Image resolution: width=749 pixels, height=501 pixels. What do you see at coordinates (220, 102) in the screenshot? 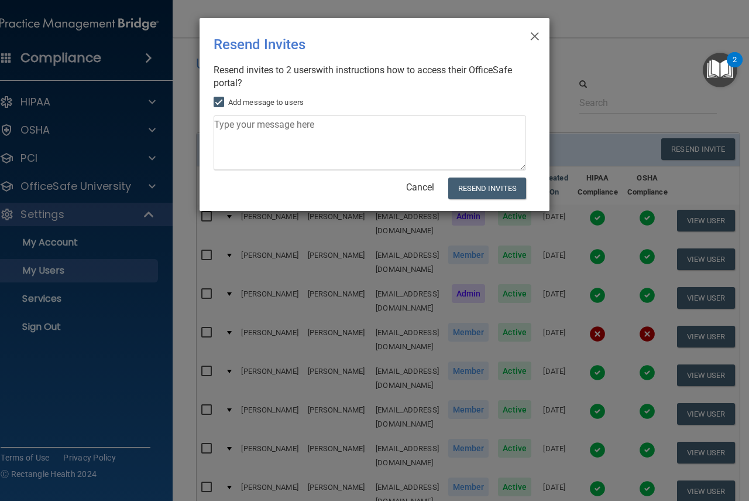
I see `input: Add message to users` at bounding box center [220, 102].